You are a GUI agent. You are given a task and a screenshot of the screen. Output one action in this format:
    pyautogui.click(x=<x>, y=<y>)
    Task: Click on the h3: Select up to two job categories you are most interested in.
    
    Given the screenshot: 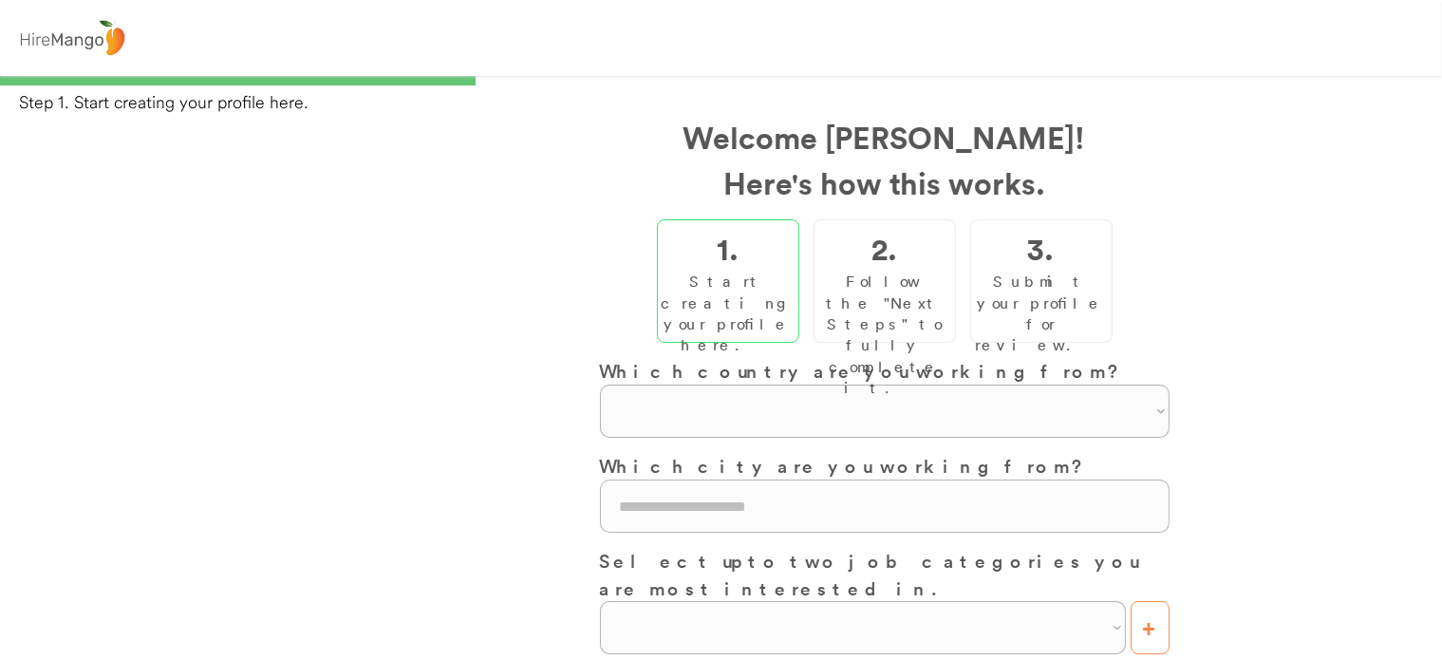 What is the action you would take?
    pyautogui.click(x=885, y=573)
    